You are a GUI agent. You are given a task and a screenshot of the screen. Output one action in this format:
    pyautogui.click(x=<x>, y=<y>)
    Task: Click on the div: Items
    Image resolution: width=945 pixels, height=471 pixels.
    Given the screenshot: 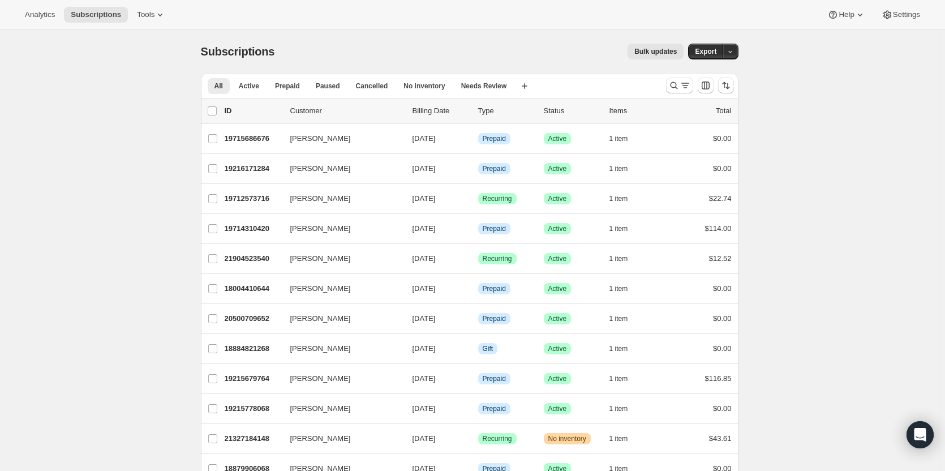 What is the action you would take?
    pyautogui.click(x=638, y=111)
    